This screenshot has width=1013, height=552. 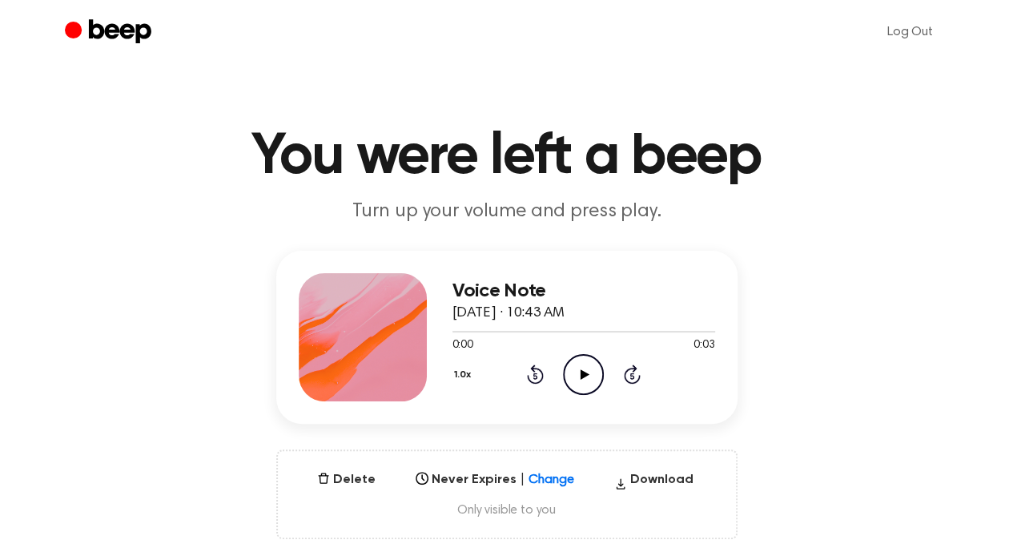 I want to click on p: Turn up your volume and press play., so click(x=507, y=211).